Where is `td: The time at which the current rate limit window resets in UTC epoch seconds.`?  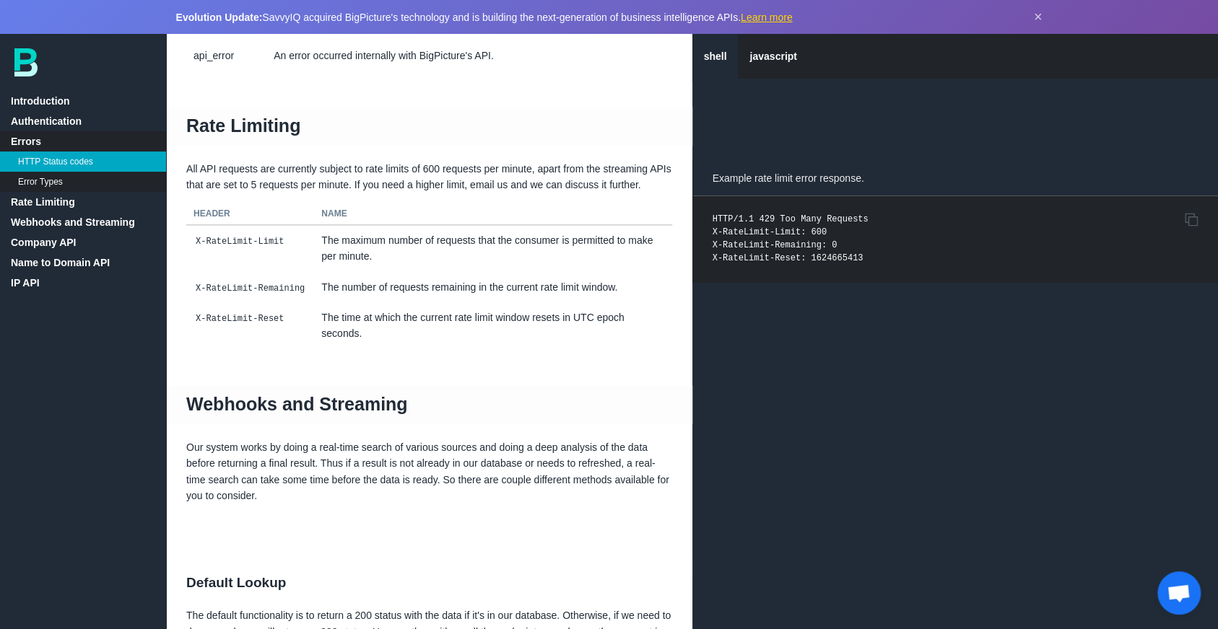
td: The time at which the current rate limit window resets in UTC epoch seconds. is located at coordinates (492, 326).